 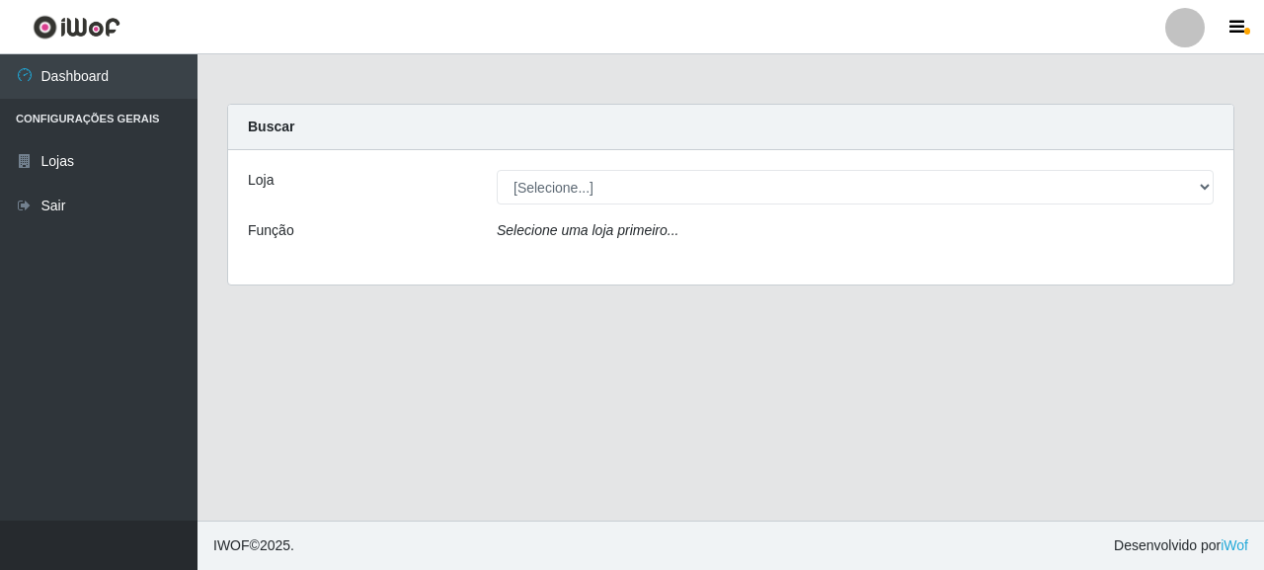 What do you see at coordinates (1234, 545) in the screenshot?
I see `a: iWof` at bounding box center [1234, 545].